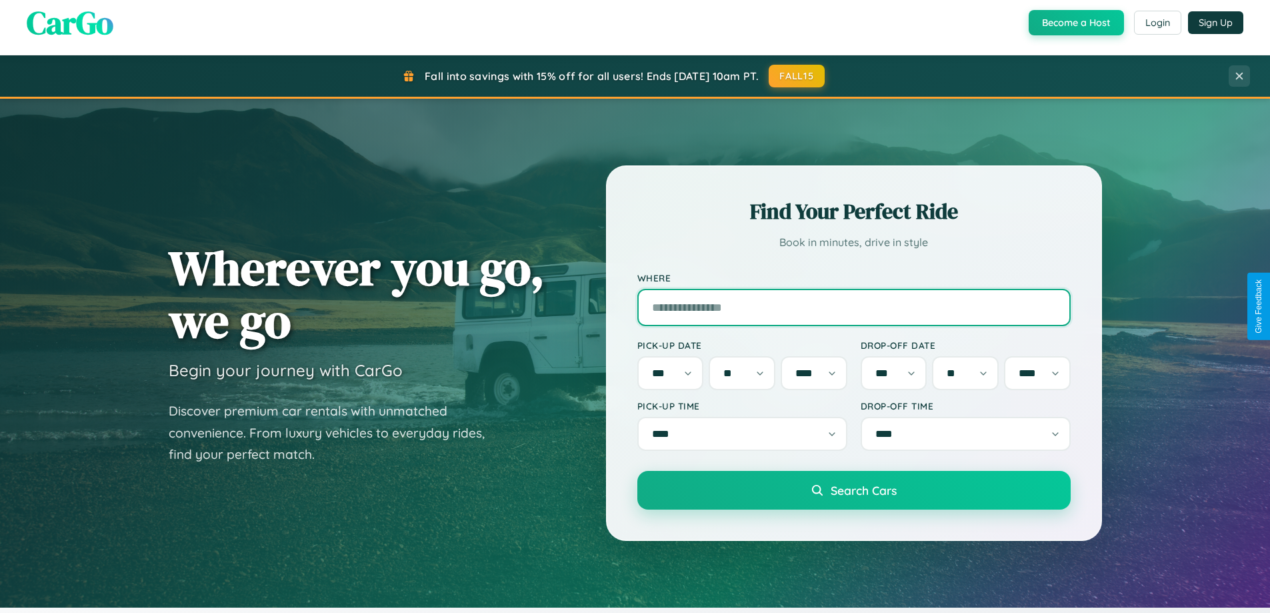 The width and height of the screenshot is (1270, 613). Describe the element at coordinates (742, 345) in the screenshot. I see `label: Pick-up Date` at that location.